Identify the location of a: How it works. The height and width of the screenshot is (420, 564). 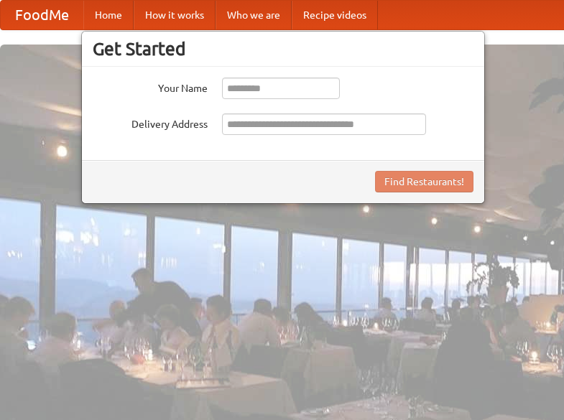
(175, 15).